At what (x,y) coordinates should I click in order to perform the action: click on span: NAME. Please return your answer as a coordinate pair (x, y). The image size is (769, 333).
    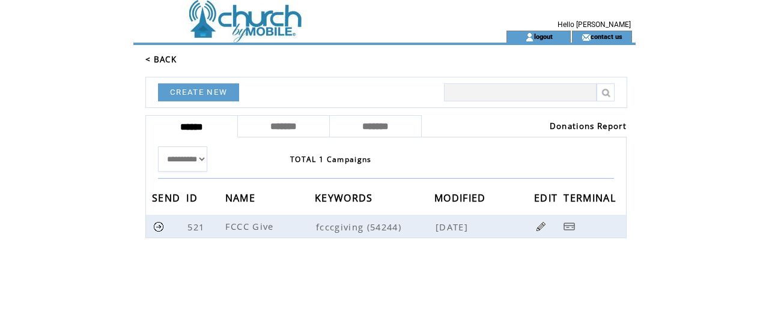
    Looking at the image, I should click on (241, 199).